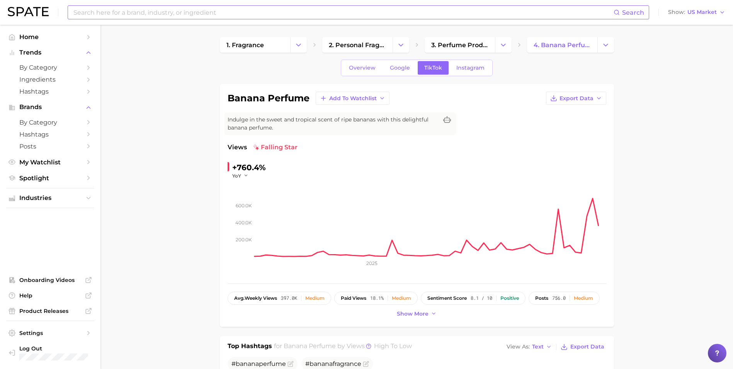 This screenshot has height=369, width=733. Describe the element at coordinates (50, 79) in the screenshot. I see `span: Ingredients` at that location.